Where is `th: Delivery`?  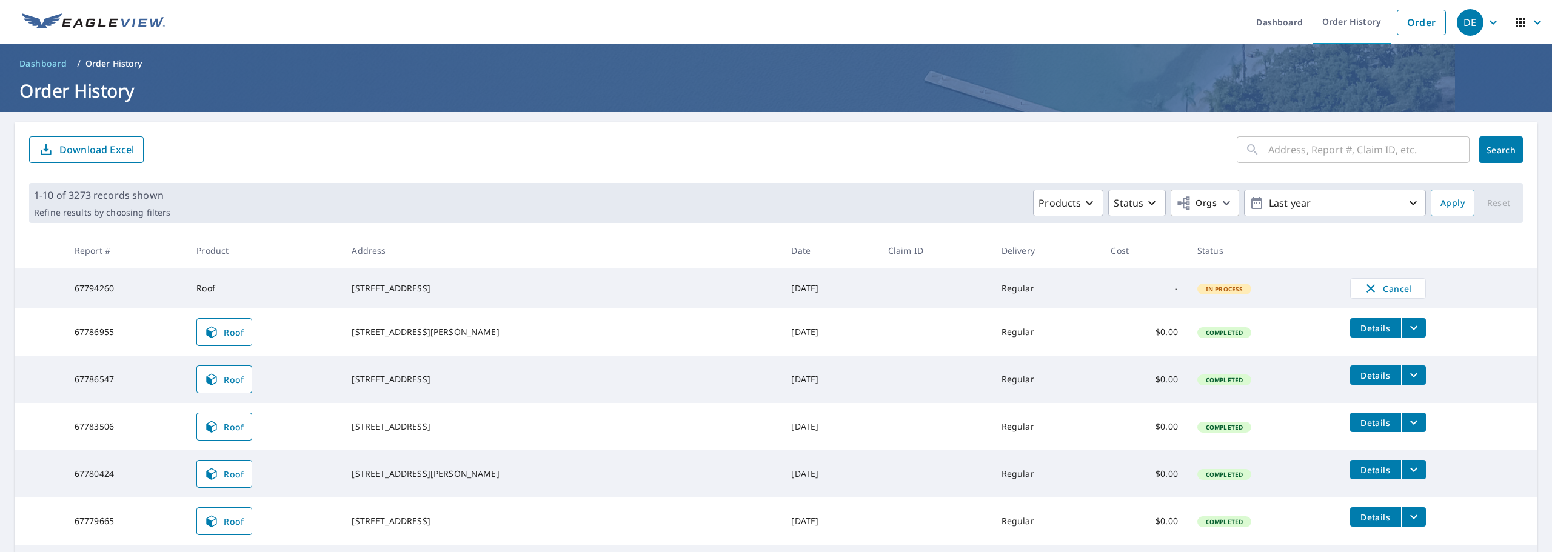 th: Delivery is located at coordinates (1047, 250).